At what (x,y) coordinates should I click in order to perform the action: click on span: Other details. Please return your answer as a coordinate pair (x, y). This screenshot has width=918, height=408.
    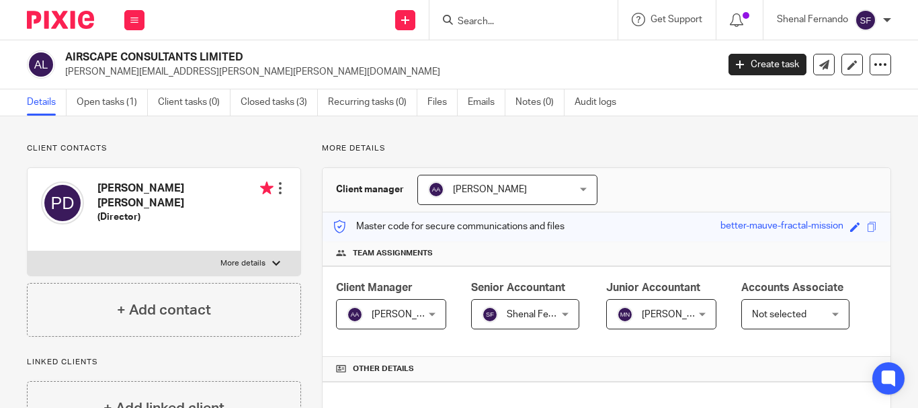
    Looking at the image, I should click on (383, 369).